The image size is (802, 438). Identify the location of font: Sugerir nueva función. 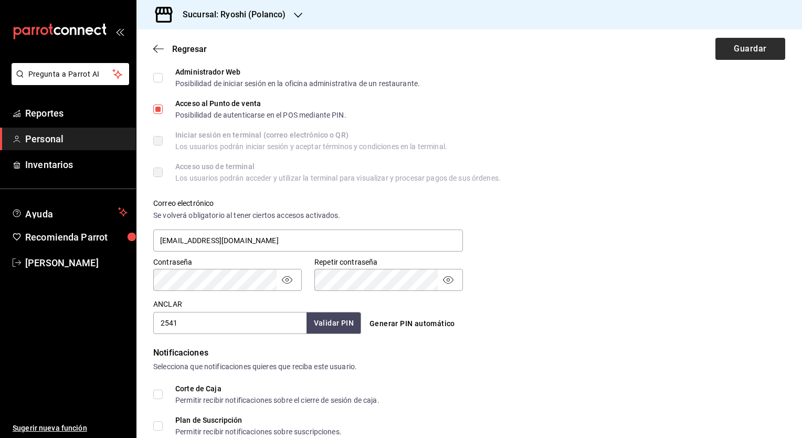
(50, 428).